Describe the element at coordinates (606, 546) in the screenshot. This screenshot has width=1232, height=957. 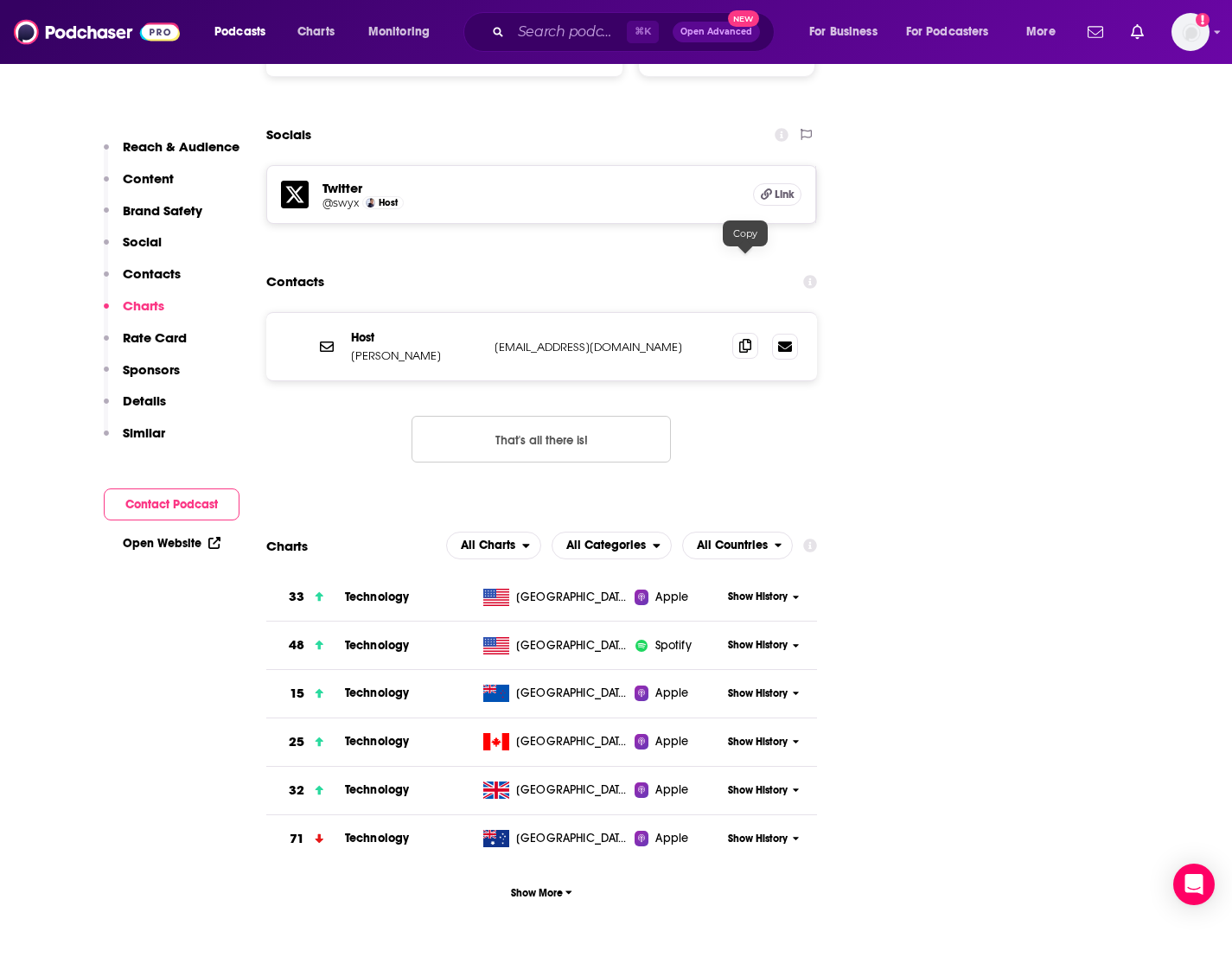
I see `span: All Categories` at that location.